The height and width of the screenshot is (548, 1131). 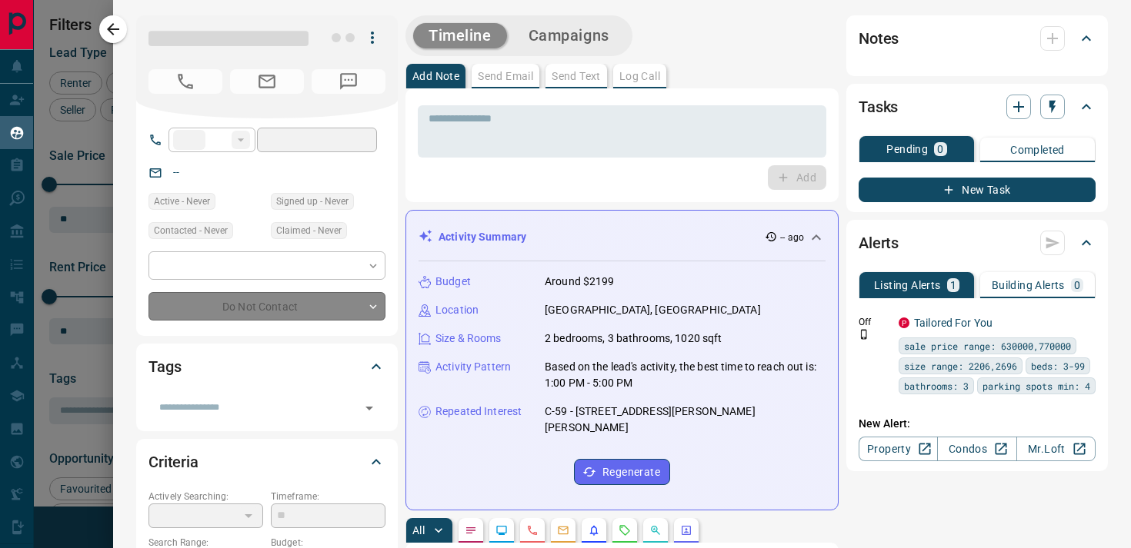 I want to click on span: parking spots min: 4, so click(x=1036, y=386).